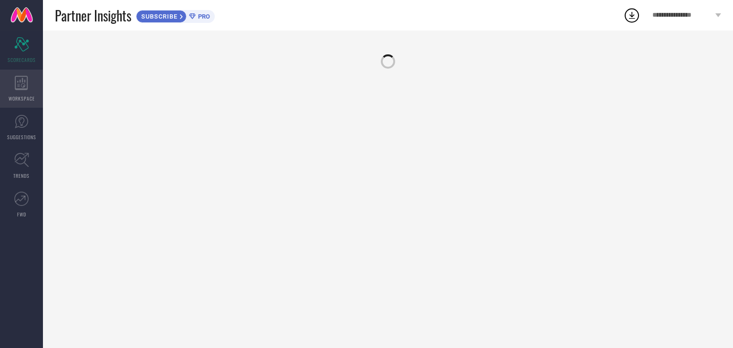 The image size is (733, 348). I want to click on span: TRENDS, so click(21, 176).